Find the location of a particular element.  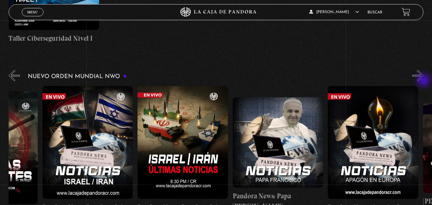

a: Buscar is located at coordinates (375, 12).